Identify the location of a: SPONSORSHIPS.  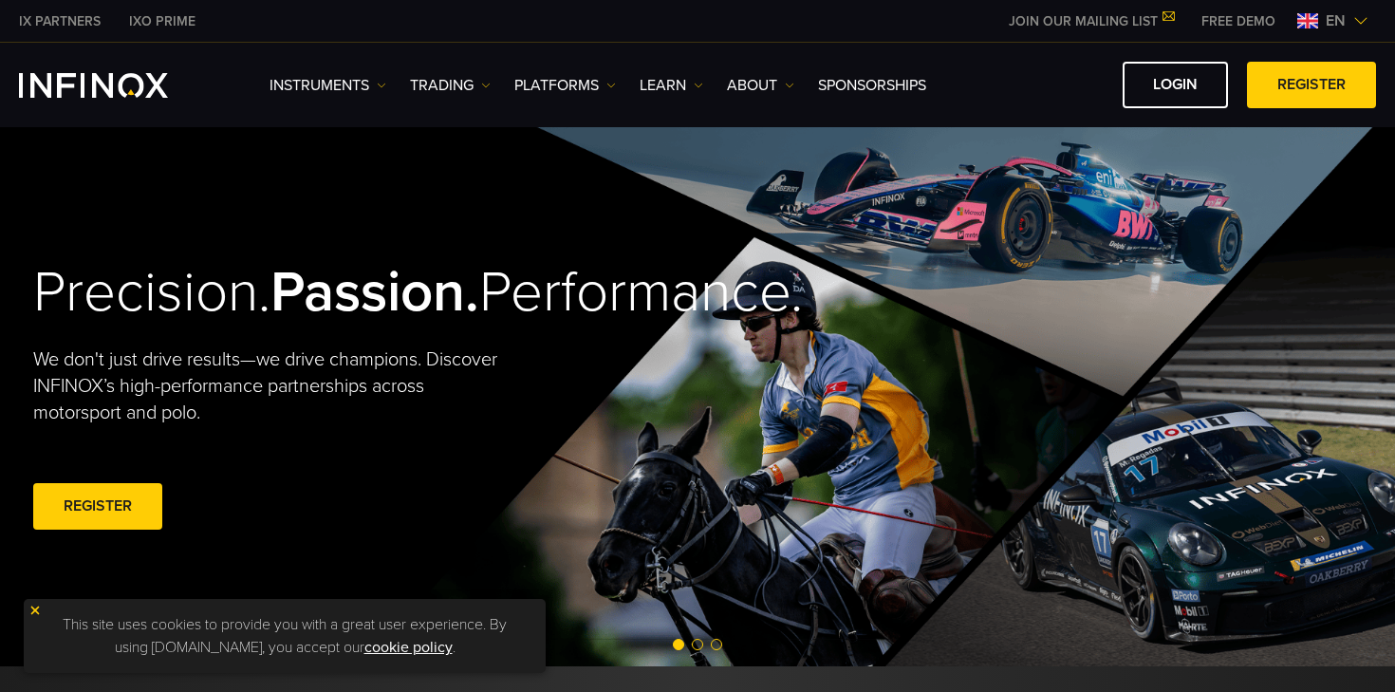
(872, 85).